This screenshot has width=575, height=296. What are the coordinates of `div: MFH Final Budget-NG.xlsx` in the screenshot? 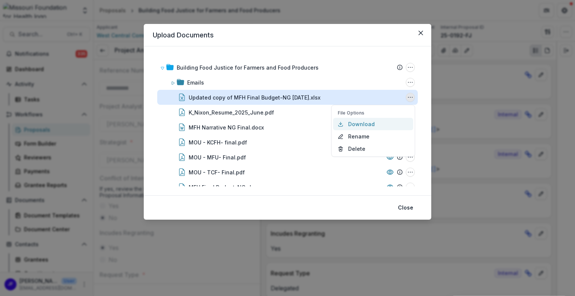 It's located at (223, 187).